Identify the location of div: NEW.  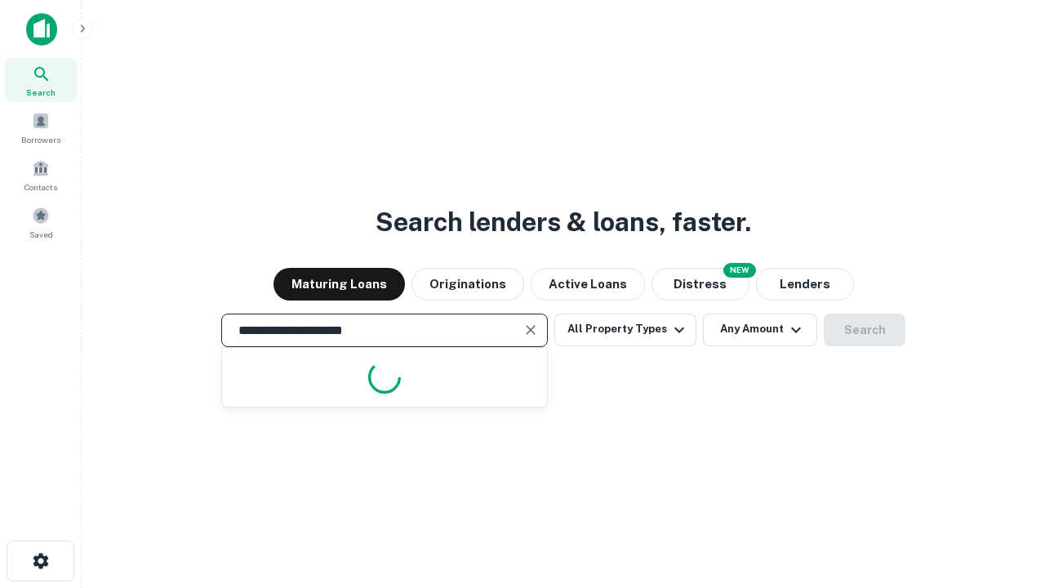
(740, 270).